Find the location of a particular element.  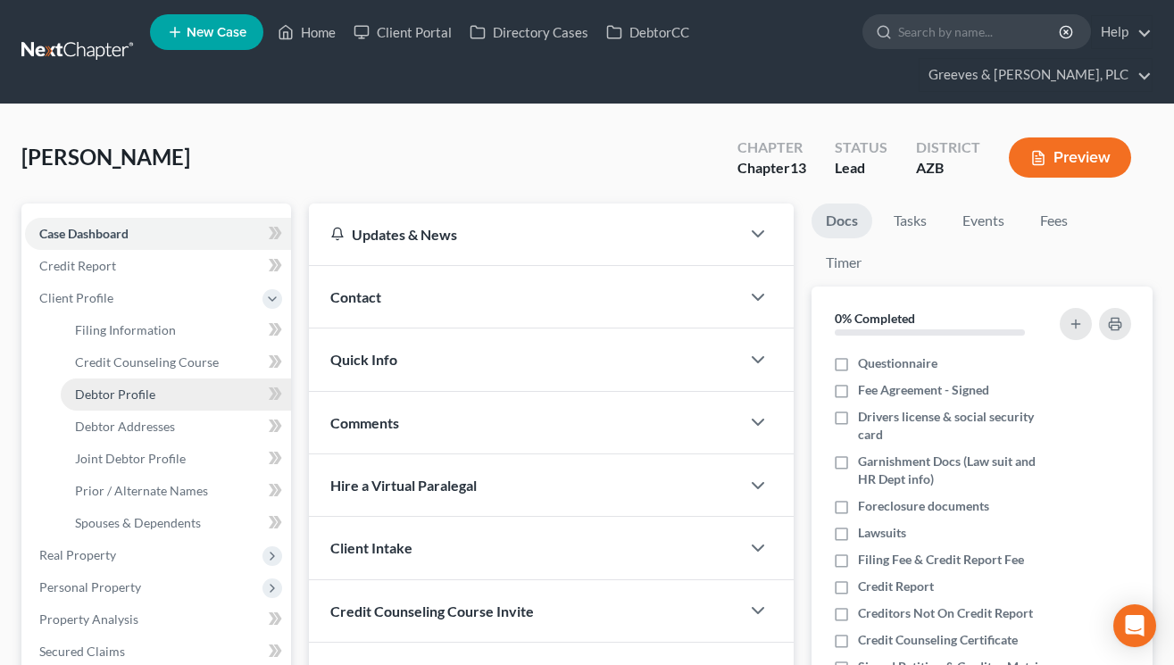

span: Case Dashboard is located at coordinates (84, 233).